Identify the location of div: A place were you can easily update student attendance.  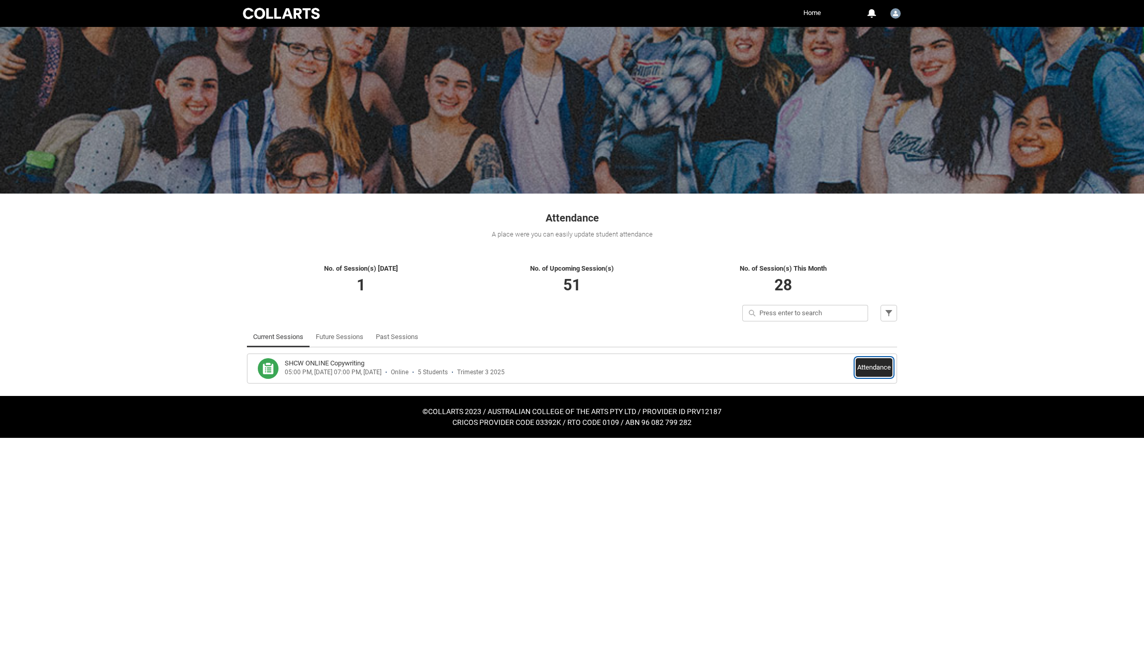
(572, 234).